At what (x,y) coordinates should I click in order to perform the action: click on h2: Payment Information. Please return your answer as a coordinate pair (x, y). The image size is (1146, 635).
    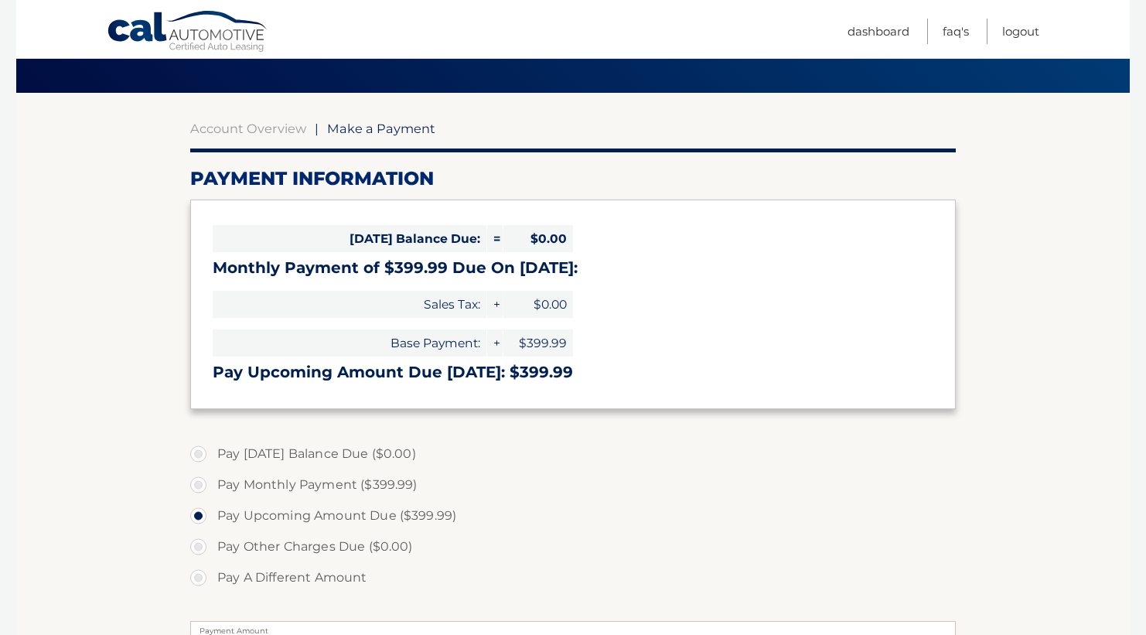
    Looking at the image, I should click on (573, 179).